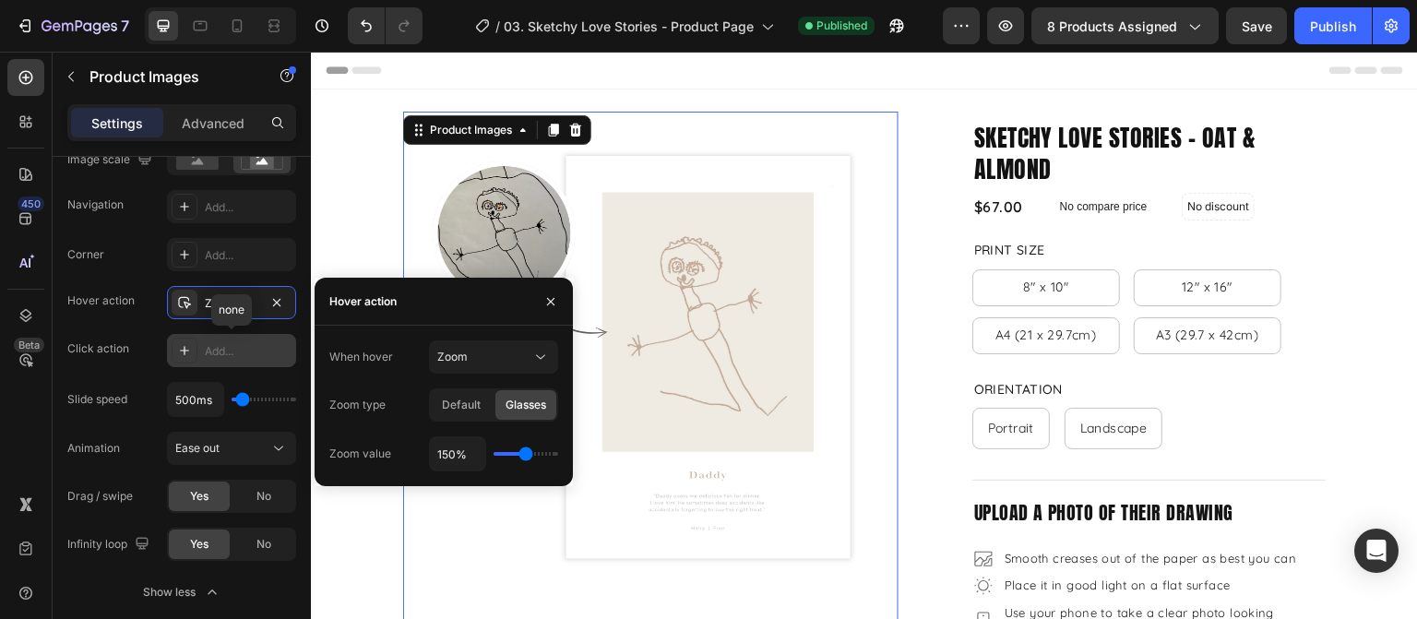 This screenshot has width=1417, height=619. Describe the element at coordinates (734, 235) in the screenshot. I see `span: 8" x 10"` at that location.